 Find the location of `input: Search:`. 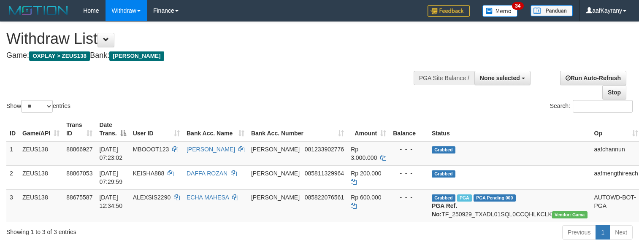

input: Search: is located at coordinates (603, 106).